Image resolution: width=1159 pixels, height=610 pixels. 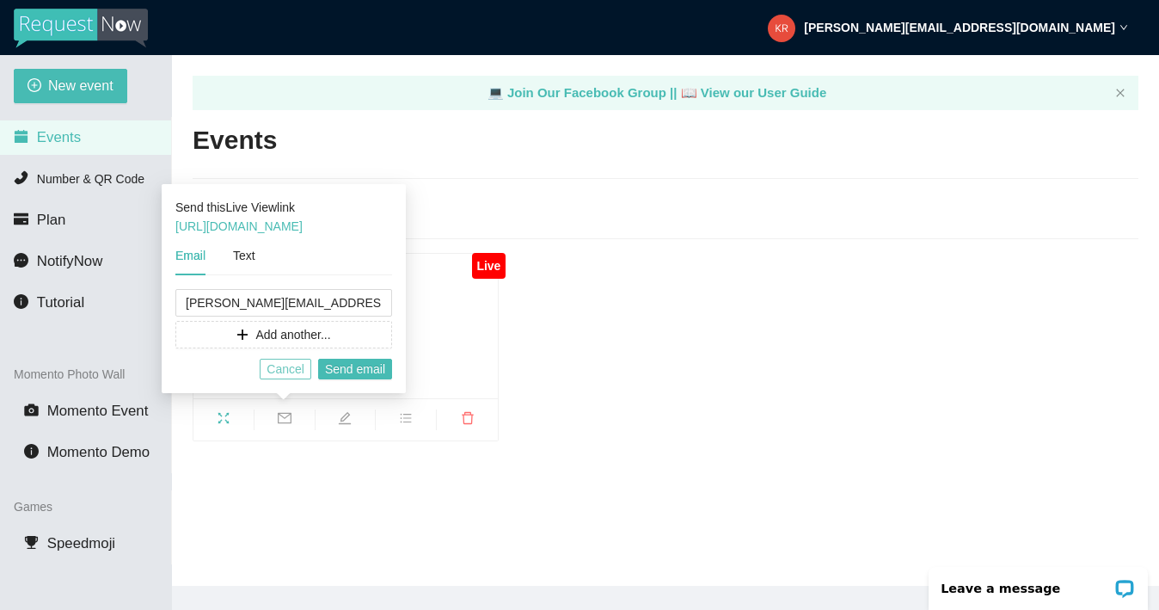 What do you see at coordinates (21, 260) in the screenshot?
I see `span: message` at bounding box center [21, 260].